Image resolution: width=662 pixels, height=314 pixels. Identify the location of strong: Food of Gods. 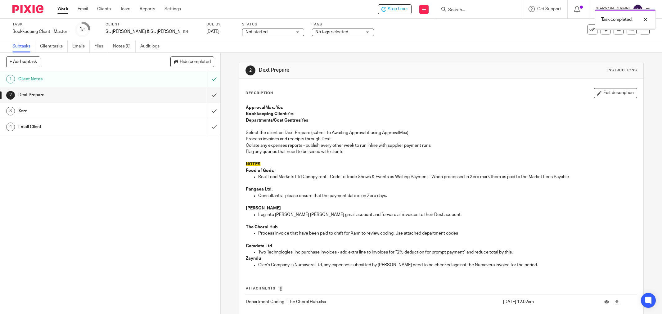
(260, 171).